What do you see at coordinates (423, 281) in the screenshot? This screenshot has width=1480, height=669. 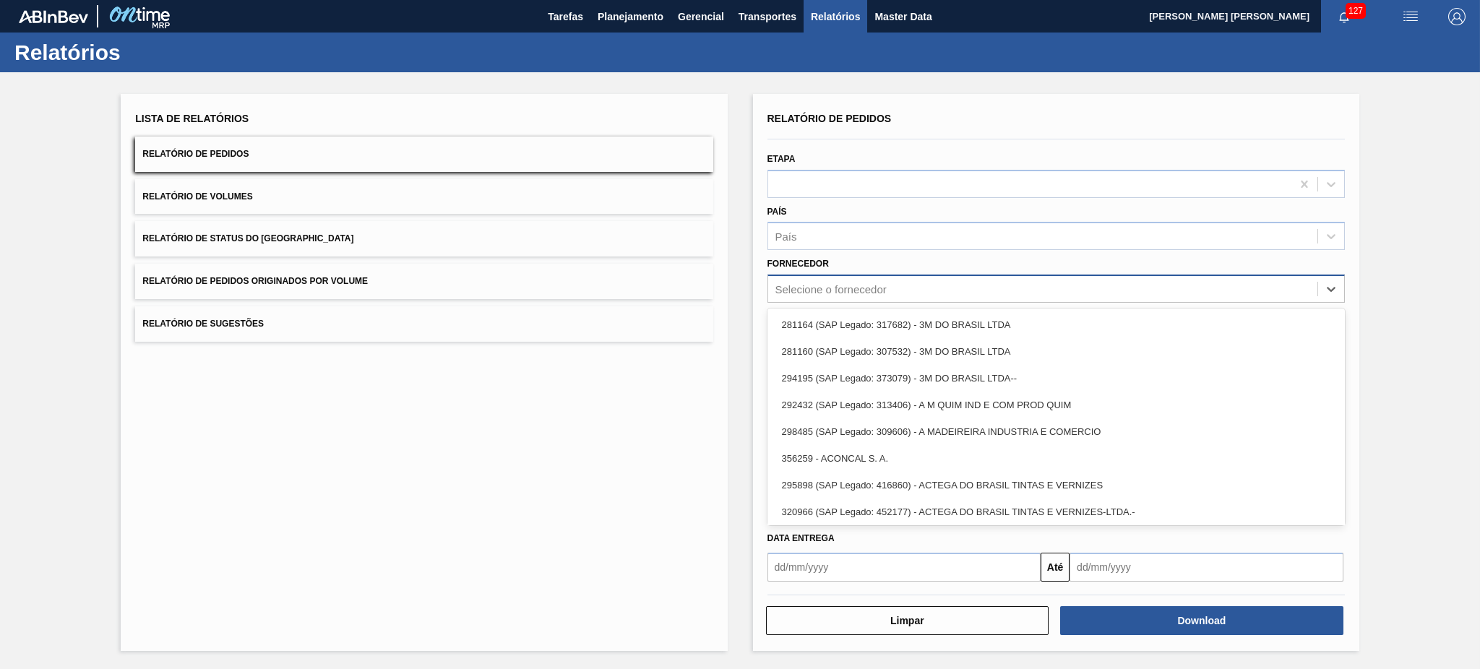 I see `button: Relatório de Pedidos Originados por Volume` at bounding box center [423, 281].